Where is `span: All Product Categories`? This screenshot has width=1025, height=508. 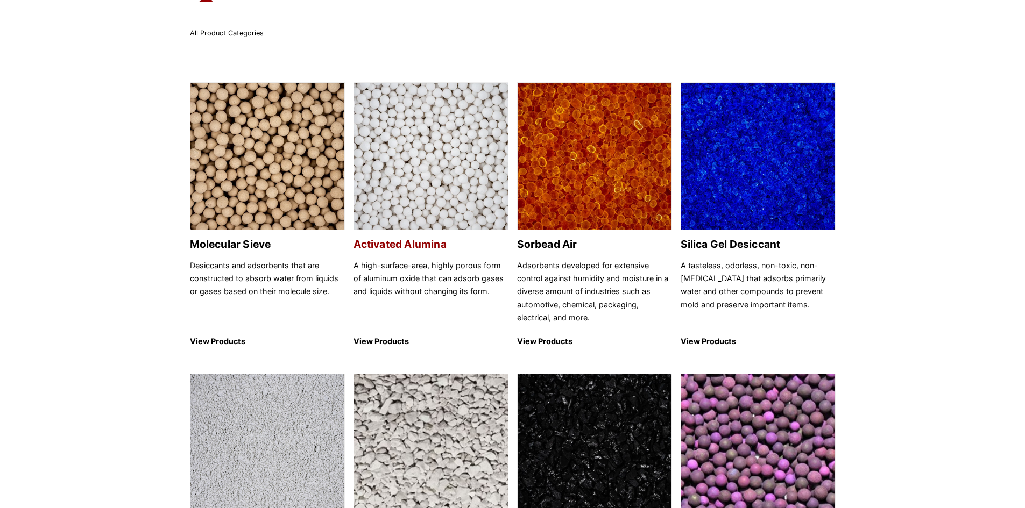
span: All Product Categories is located at coordinates (226, 33).